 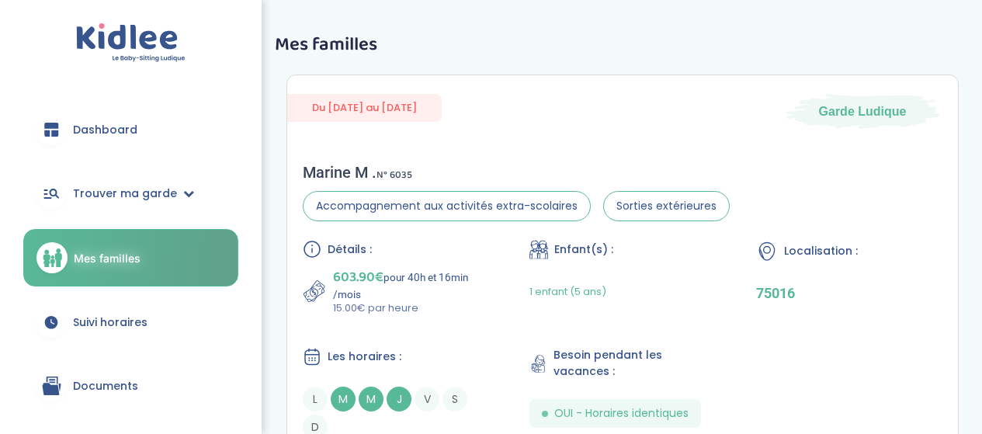 I want to click on a: Suivi horaires, so click(x=130, y=322).